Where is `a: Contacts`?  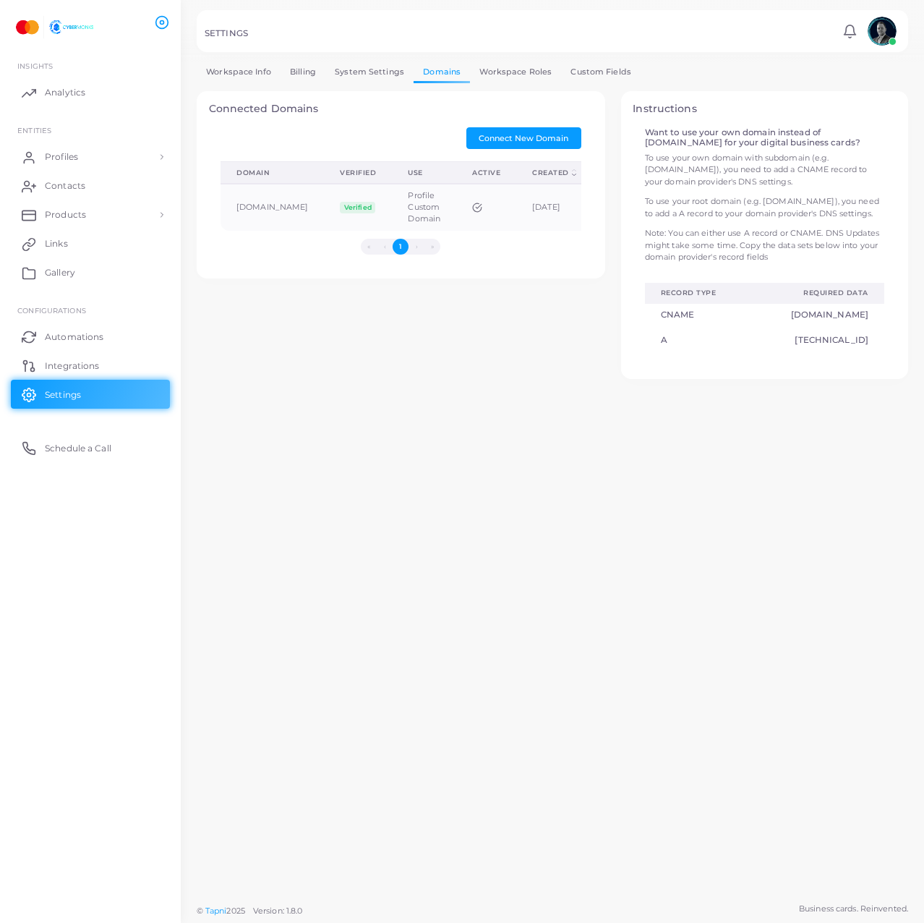 a: Contacts is located at coordinates (90, 186).